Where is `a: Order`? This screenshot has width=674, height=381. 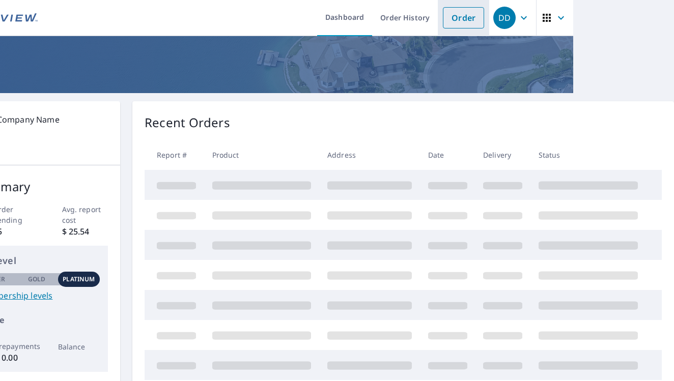 a: Order is located at coordinates (463, 18).